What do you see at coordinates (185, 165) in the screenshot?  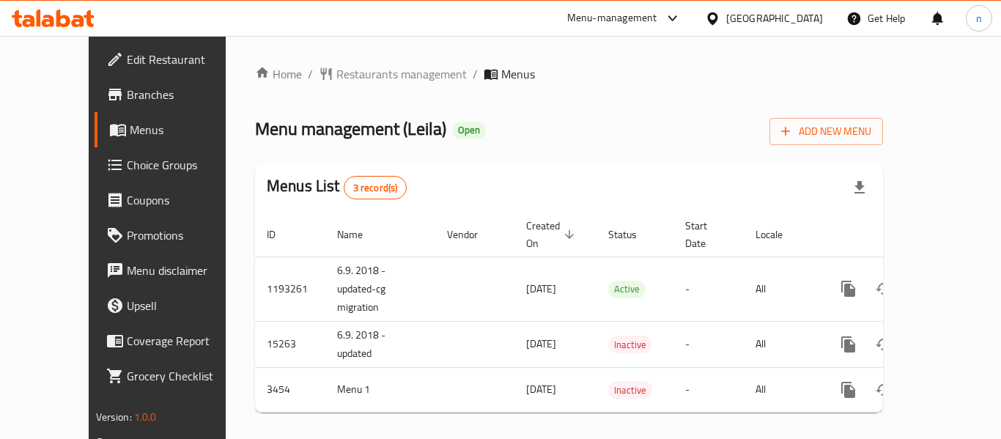 I see `span: Choice Groups` at bounding box center [185, 165].